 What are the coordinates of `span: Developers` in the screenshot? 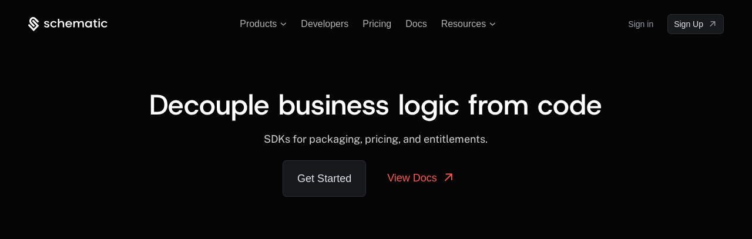 It's located at (324, 24).